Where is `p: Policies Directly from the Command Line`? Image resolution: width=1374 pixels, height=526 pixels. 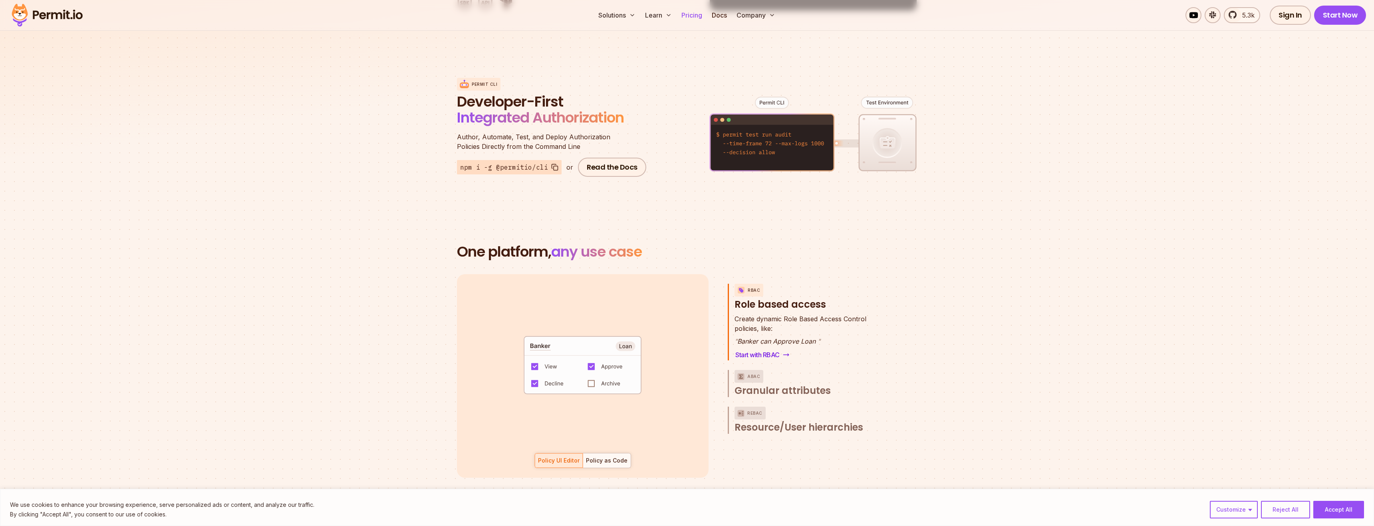
p: Policies Directly from the Command Line is located at coordinates (553, 142).